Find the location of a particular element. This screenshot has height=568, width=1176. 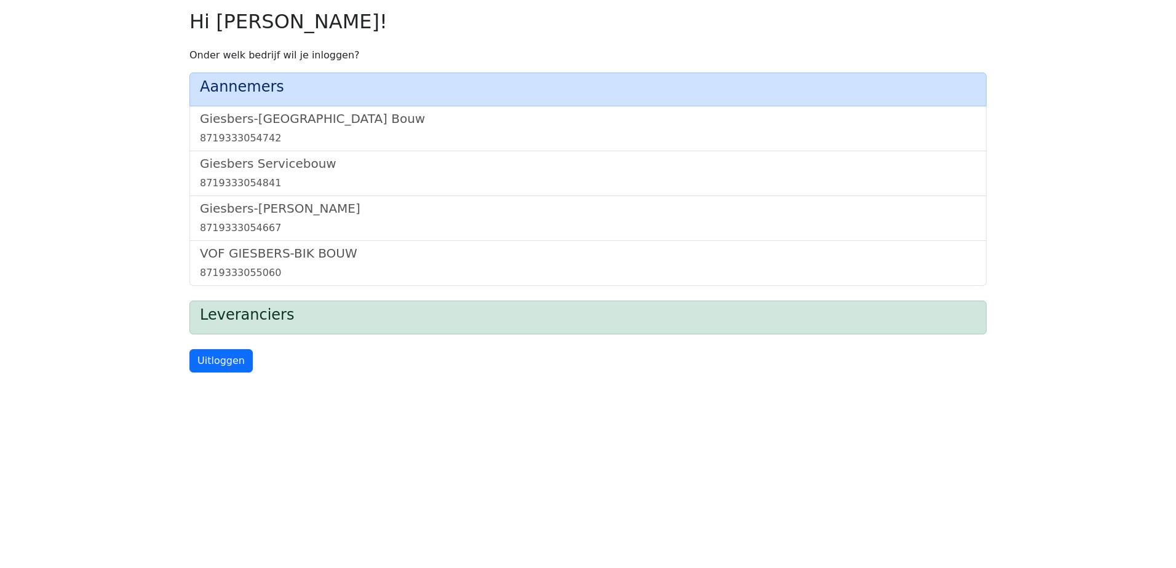

div: 8719333054841 is located at coordinates (588, 183).